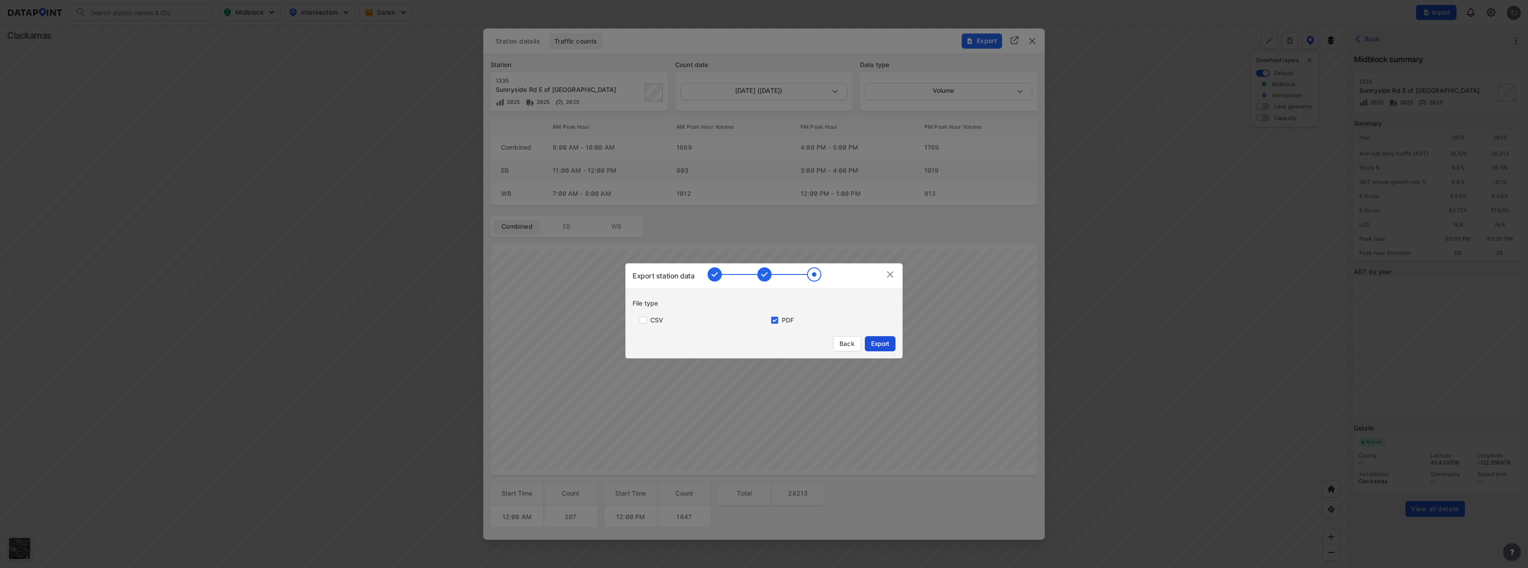  Describe the element at coordinates (764, 274) in the screenshot. I see `img: 1r8AAAAASUVORK5CYII=` at that location.